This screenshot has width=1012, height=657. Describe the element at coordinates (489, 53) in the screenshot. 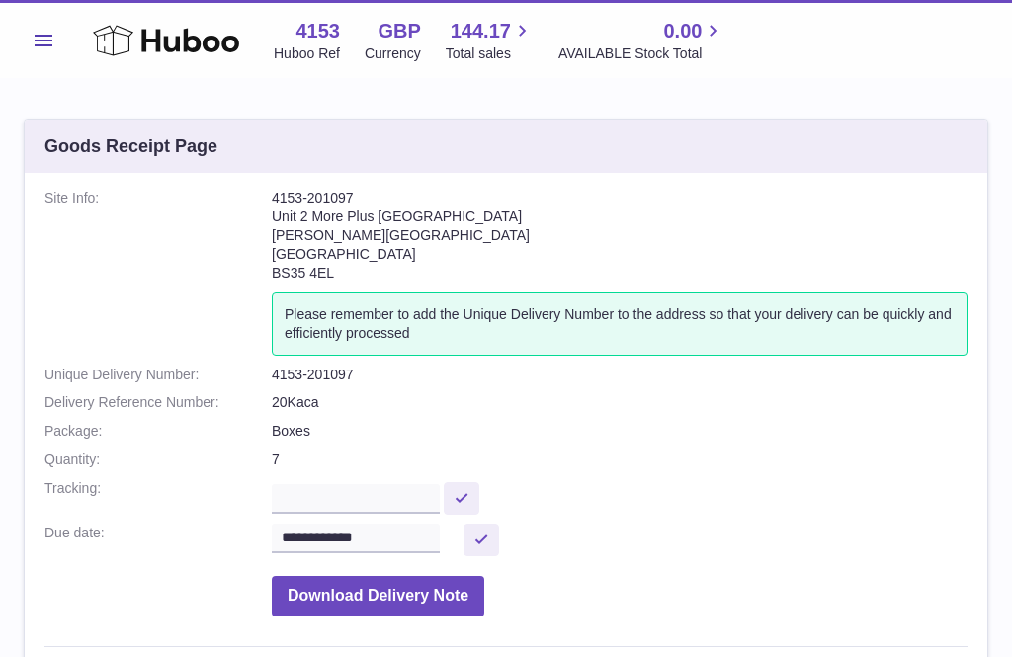

I see `span: Total sales` at that location.